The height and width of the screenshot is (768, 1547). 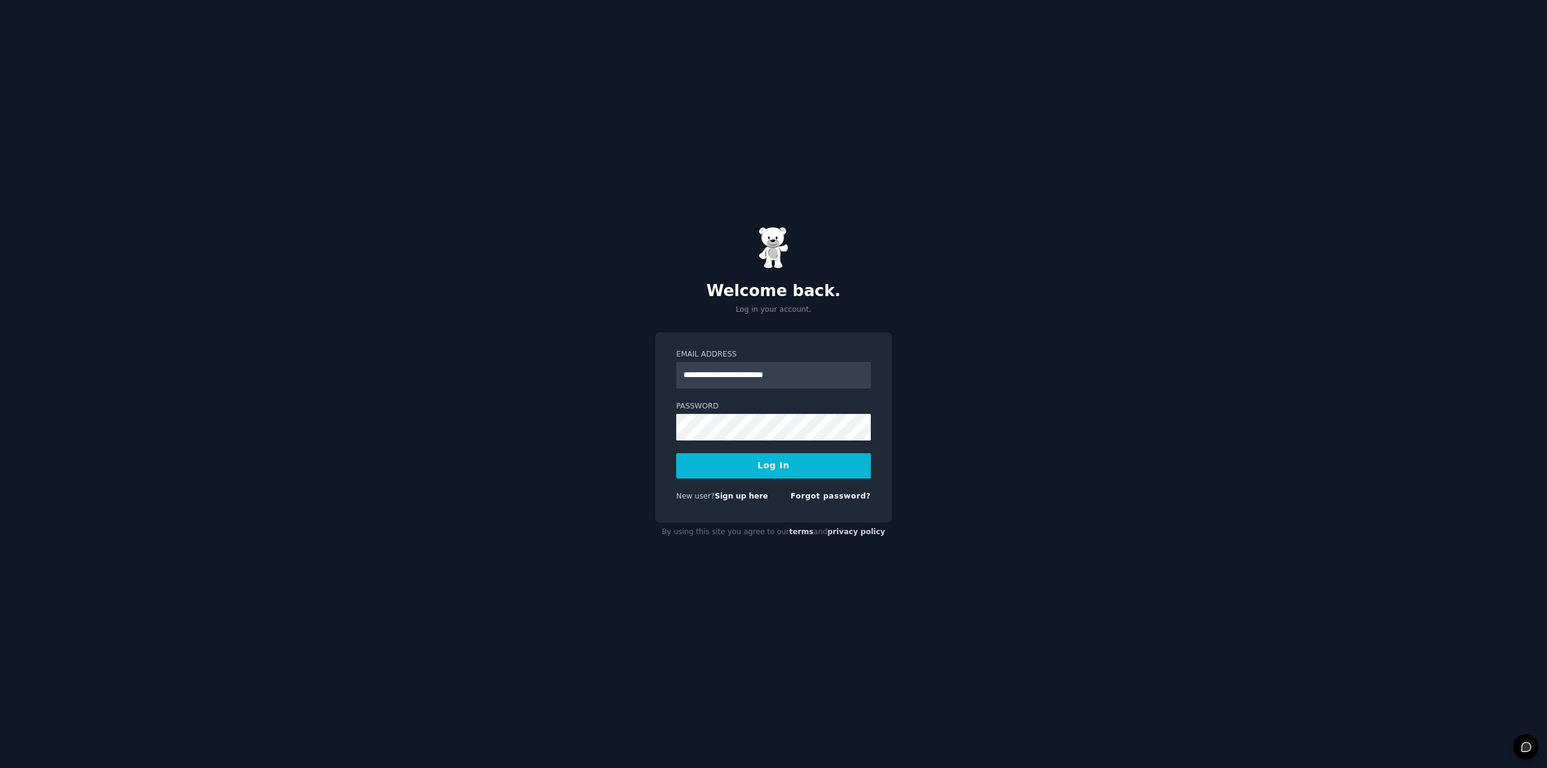 I want to click on a: Forgot password?, so click(x=830, y=496).